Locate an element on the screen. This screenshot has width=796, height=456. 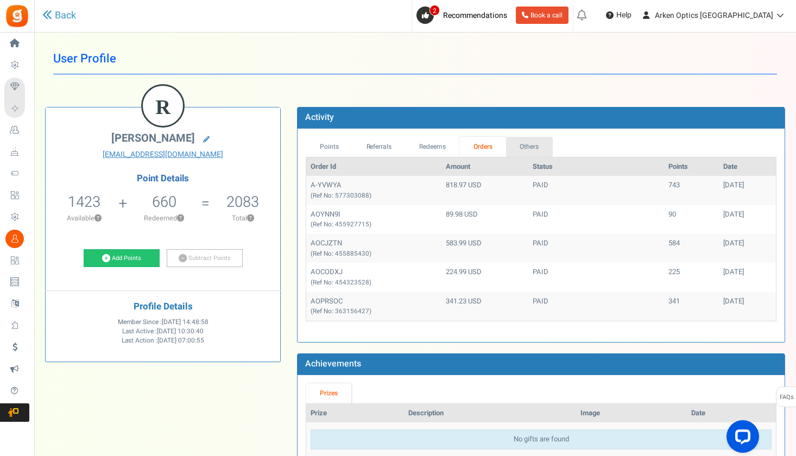
span: Last Action : is located at coordinates (163, 340).